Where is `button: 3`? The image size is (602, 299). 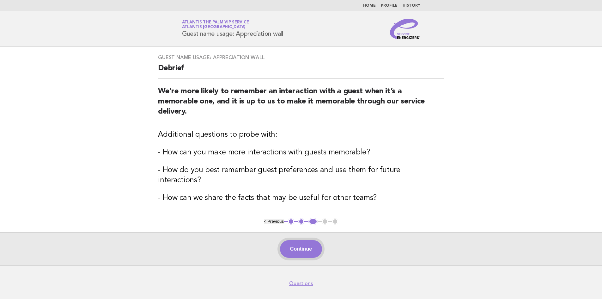
button: 3 is located at coordinates (313, 221).